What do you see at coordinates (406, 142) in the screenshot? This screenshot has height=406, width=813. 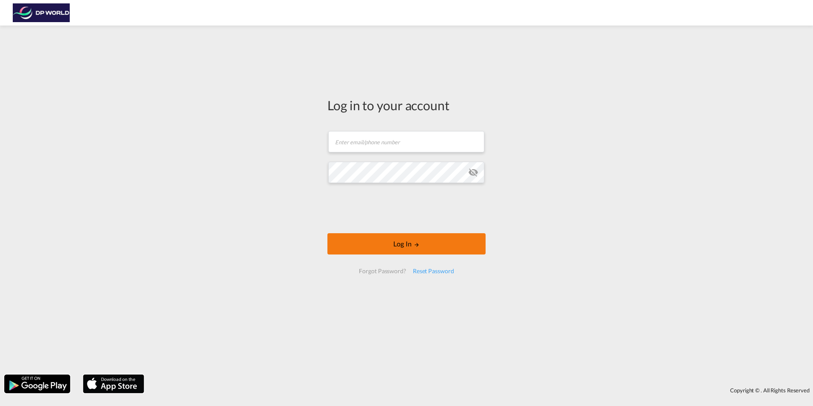 I see `input: Enter email/phone number` at bounding box center [406, 142].